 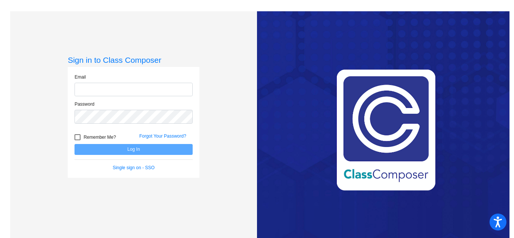 I want to click on h3: Sign in to Class Composer, so click(x=133, y=60).